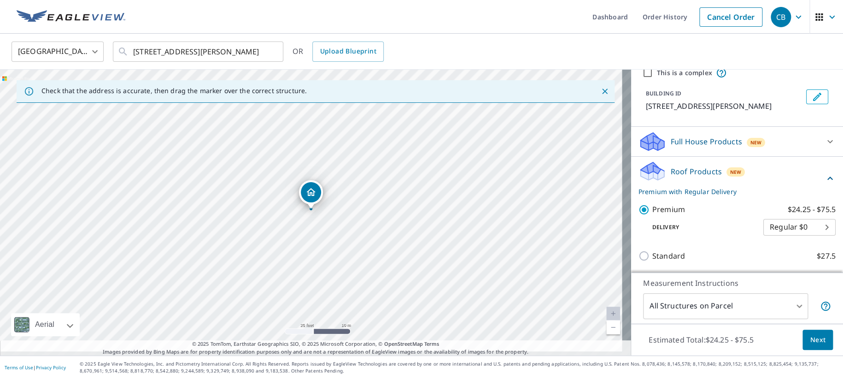 The width and height of the screenshot is (843, 379). I want to click on a: Cancel Order, so click(731, 17).